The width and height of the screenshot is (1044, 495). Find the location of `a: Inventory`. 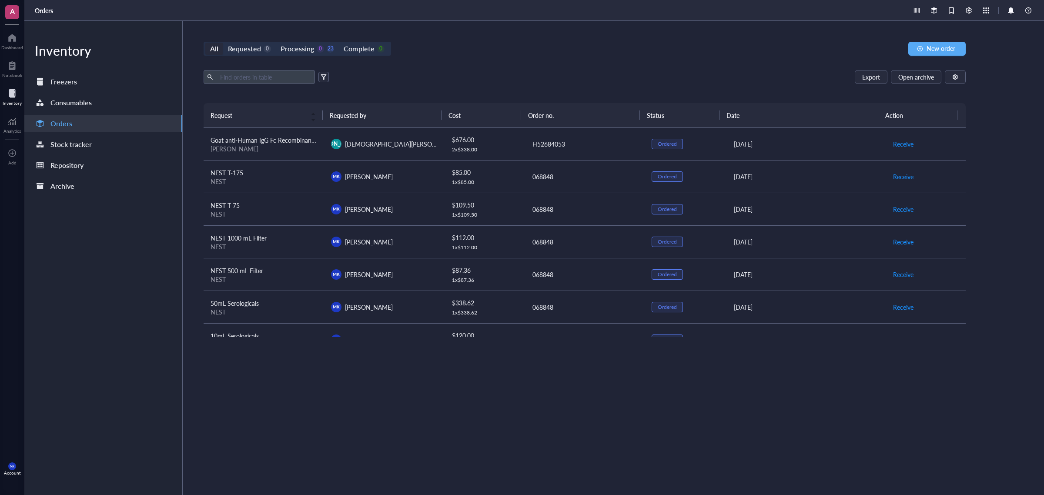

a: Inventory is located at coordinates (12, 96).